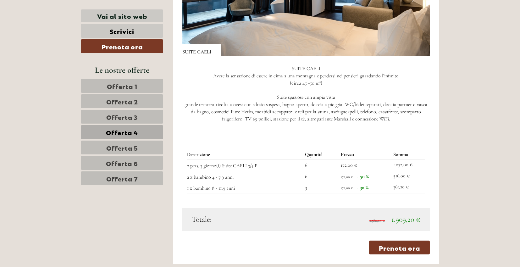  I want to click on th: Descrizione, so click(245, 154).